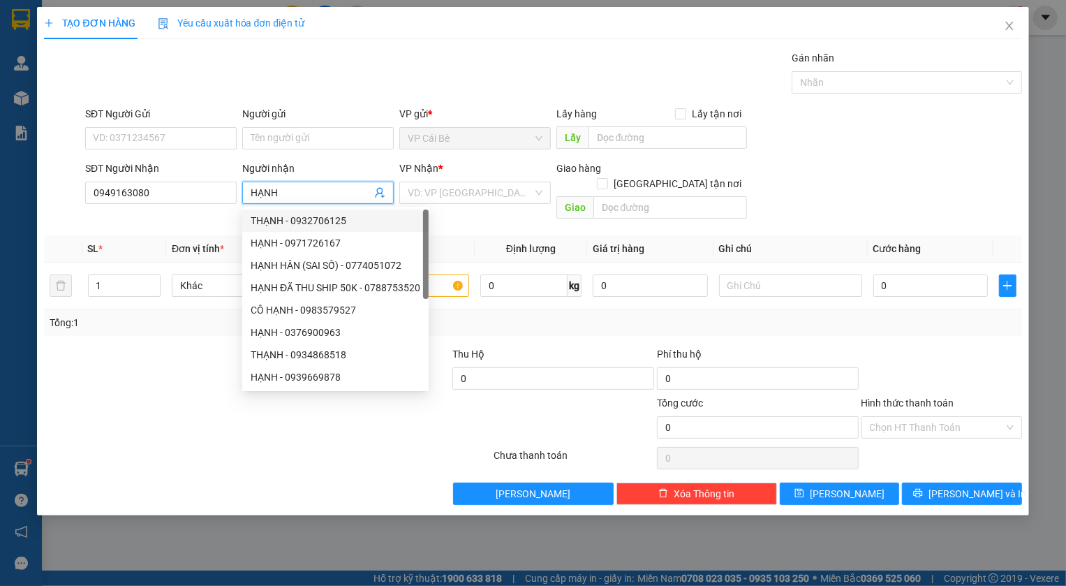  Describe the element at coordinates (572, 137) in the screenshot. I see `span: Lấy` at that location.